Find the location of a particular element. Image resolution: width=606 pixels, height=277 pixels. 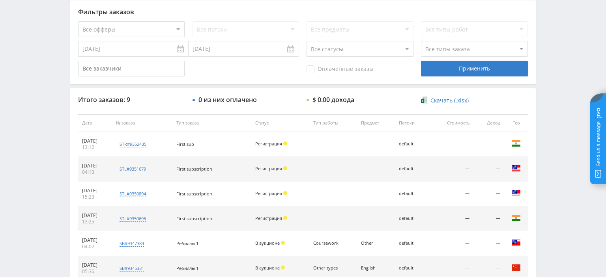

div: 13:25 is located at coordinates (95, 222).